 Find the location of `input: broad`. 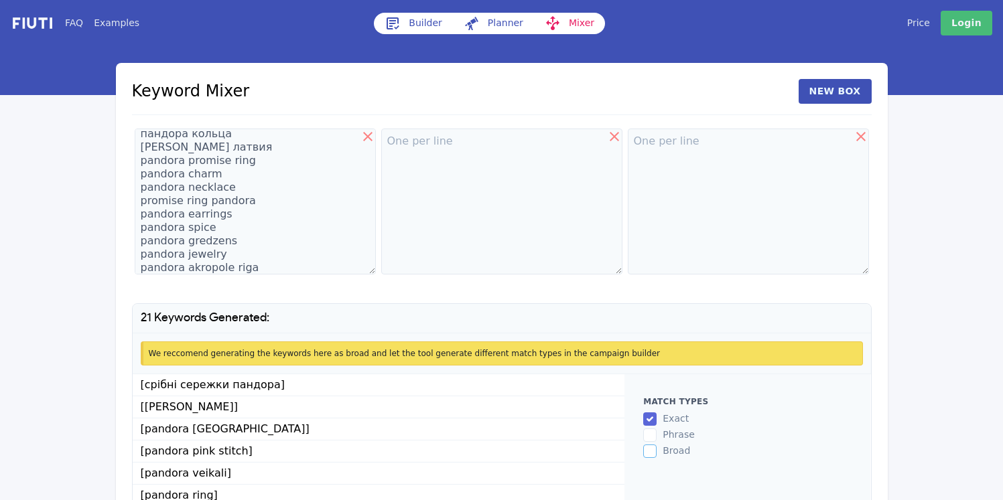

input: broad is located at coordinates (650, 451).